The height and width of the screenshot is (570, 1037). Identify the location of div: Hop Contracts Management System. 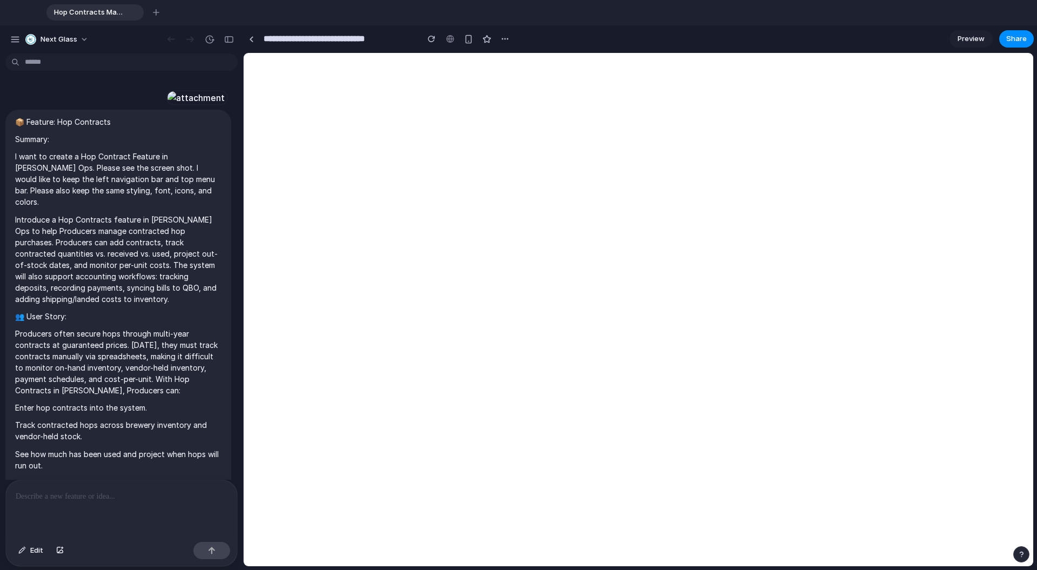
(95, 12).